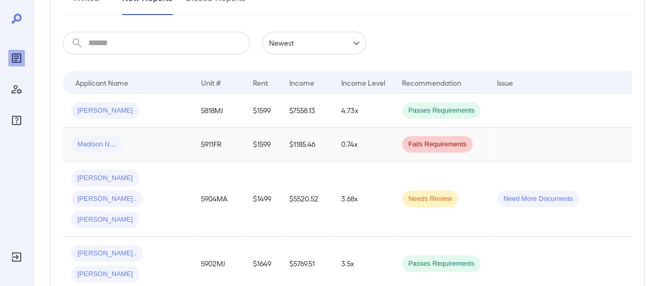 The height and width of the screenshot is (286, 657). I want to click on td: 5904MA, so click(219, 199).